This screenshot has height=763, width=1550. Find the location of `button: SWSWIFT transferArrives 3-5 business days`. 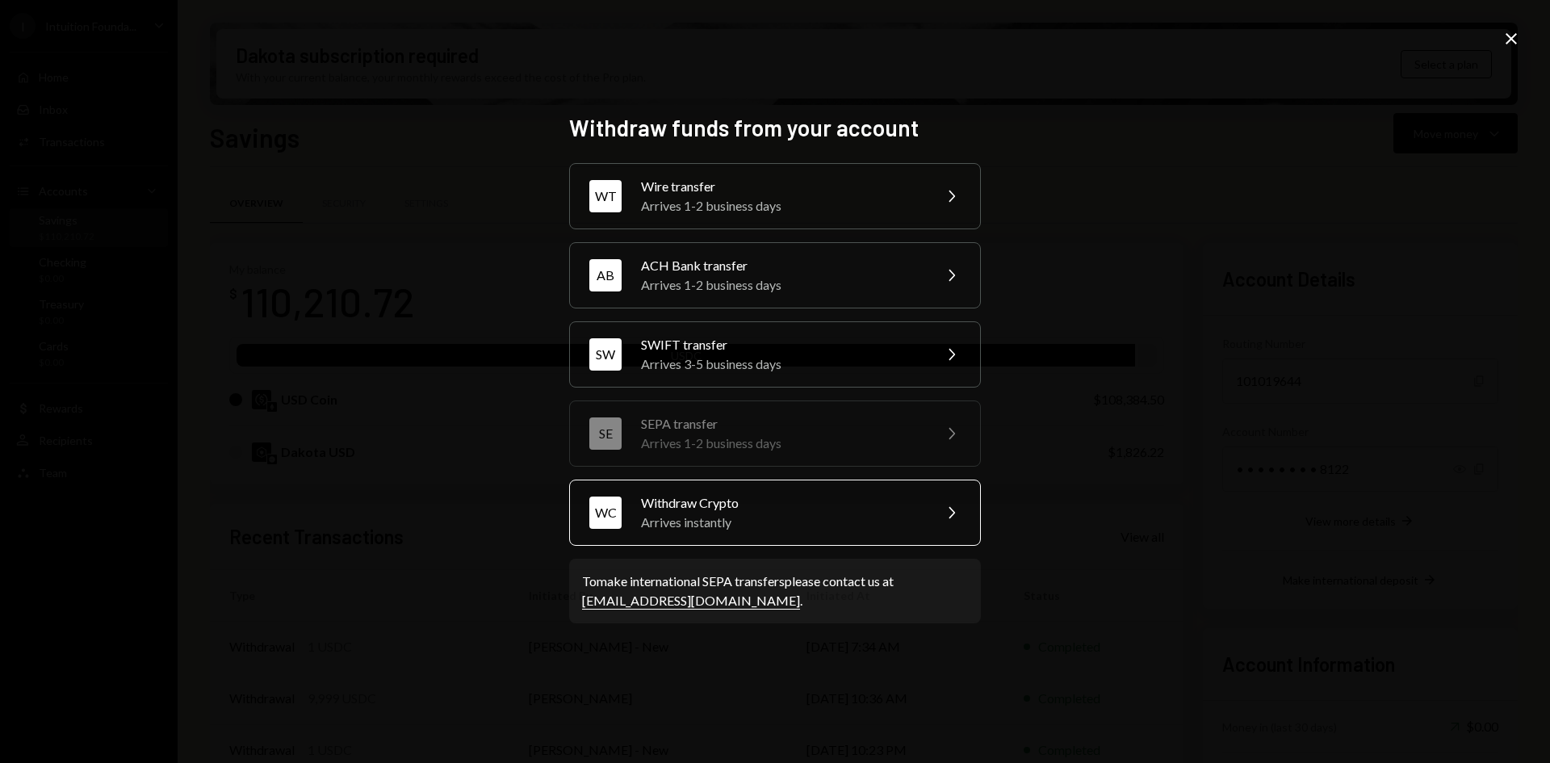

button: SWSWIFT transferArrives 3-5 business days is located at coordinates (775, 354).